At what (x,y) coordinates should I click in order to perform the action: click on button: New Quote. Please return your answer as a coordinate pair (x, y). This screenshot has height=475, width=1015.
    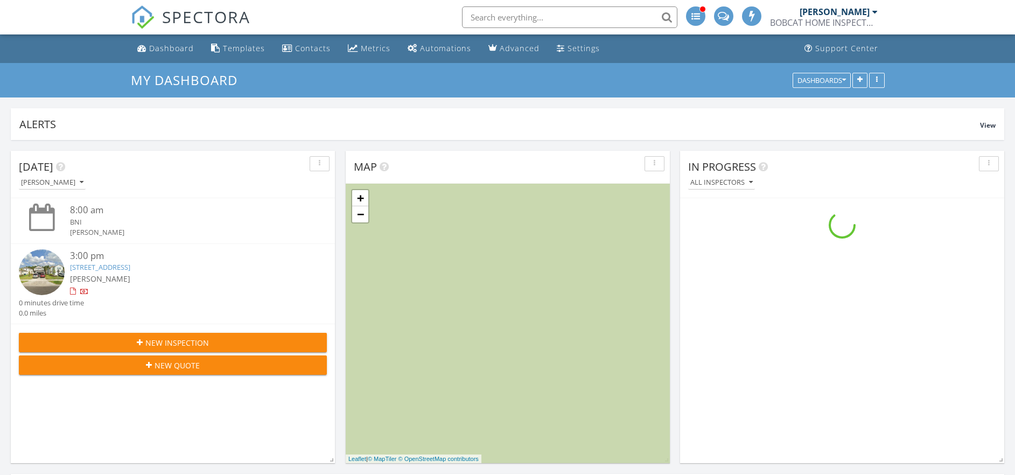
    Looking at the image, I should click on (173, 365).